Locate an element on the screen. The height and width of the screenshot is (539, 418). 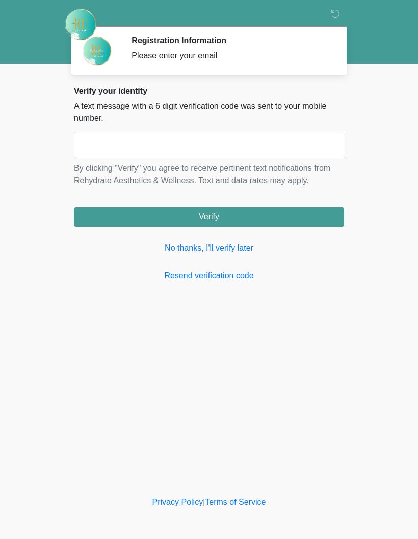
p: By clicking "Verify" you agree to receive pertinent text notifications from Rehydrate Aesthetics ... is located at coordinates (209, 174).